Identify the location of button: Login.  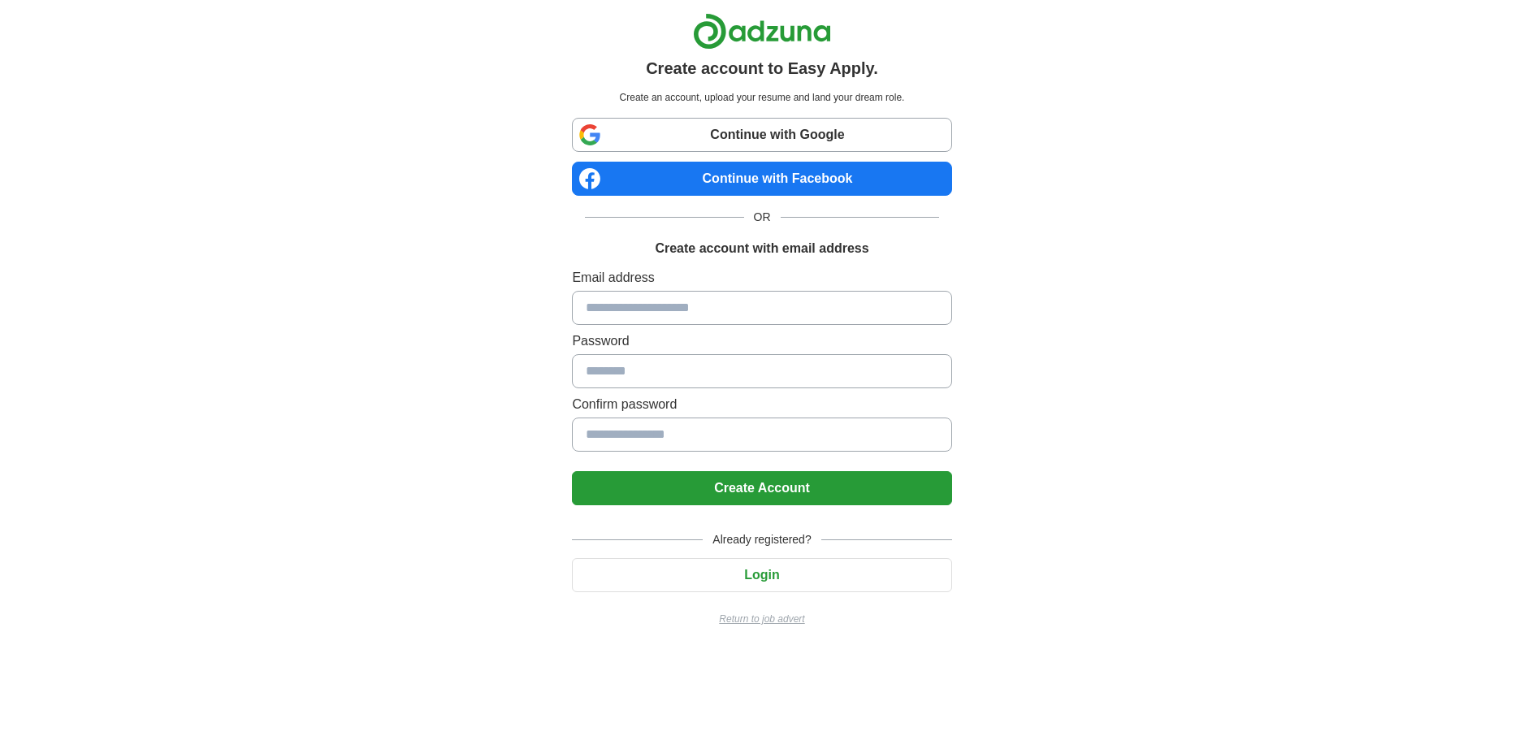
(761, 575).